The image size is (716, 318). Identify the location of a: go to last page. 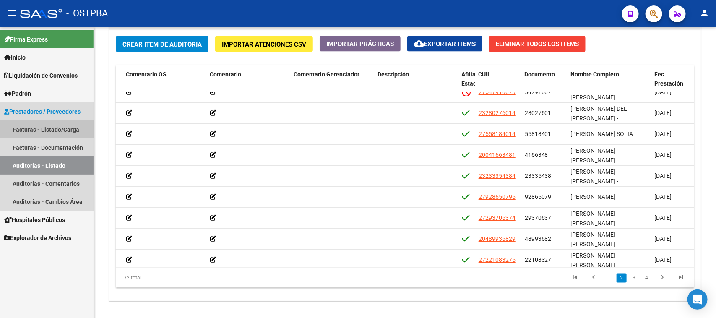
(681, 278).